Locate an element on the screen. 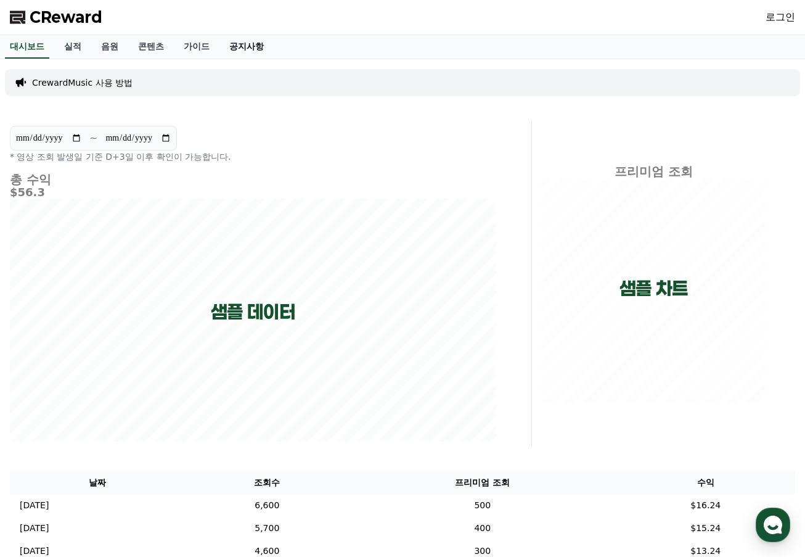 This screenshot has width=805, height=557. a: CrewardMusic 사용 방법 is located at coordinates (82, 83).